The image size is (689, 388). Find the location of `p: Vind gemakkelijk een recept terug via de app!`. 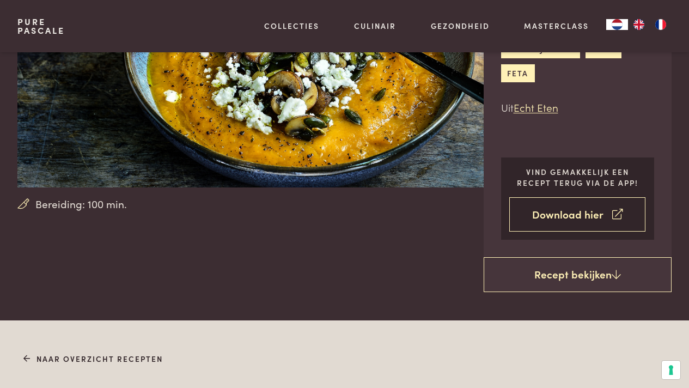

p: Vind gemakkelijk een recept terug via de app! is located at coordinates (578, 177).